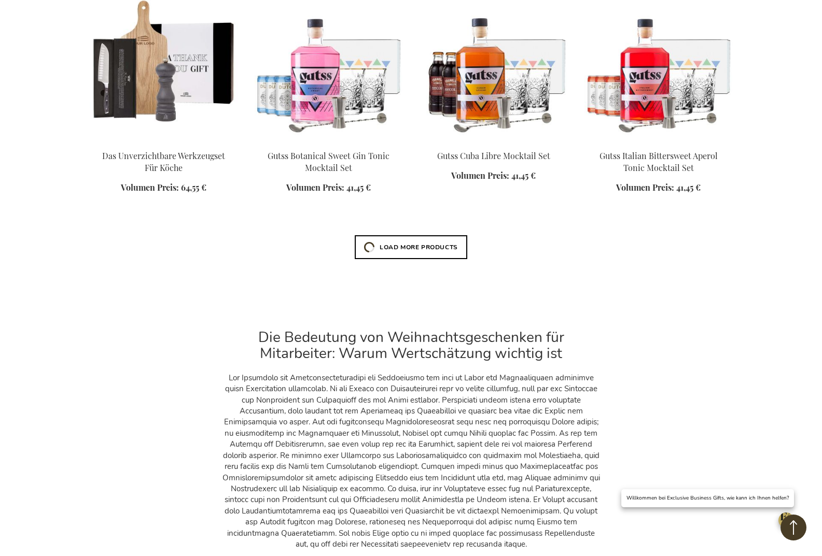 This screenshot has height=556, width=822. What do you see at coordinates (193, 187) in the screenshot?
I see `span: 64,55 €` at bounding box center [193, 187].